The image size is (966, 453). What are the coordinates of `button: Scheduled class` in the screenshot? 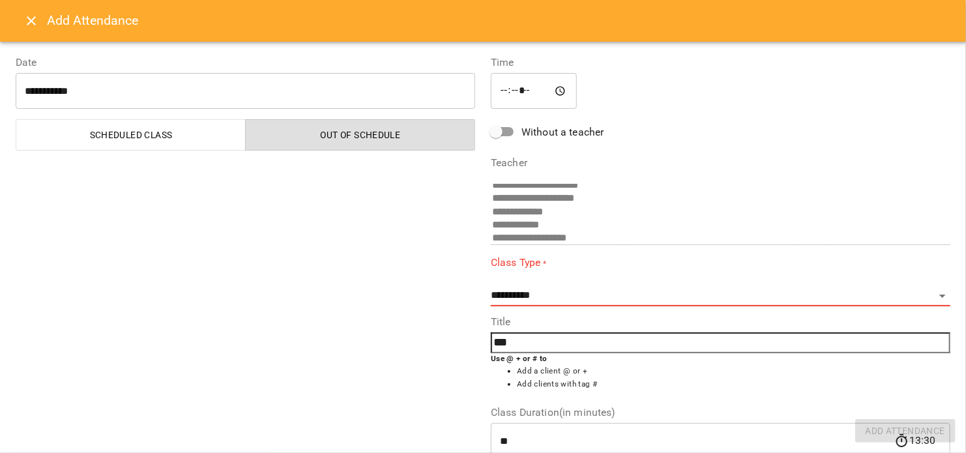 It's located at (130, 135).